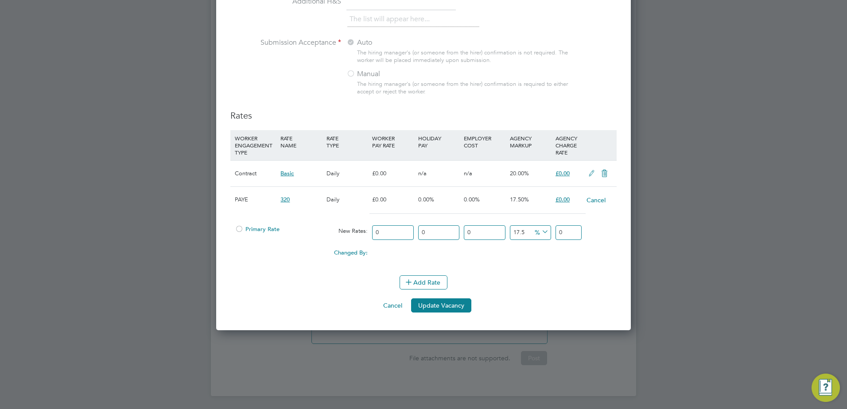  What do you see at coordinates (438, 142) in the screenshot?
I see `div: HOLIDAY PAY` at bounding box center [438, 142].